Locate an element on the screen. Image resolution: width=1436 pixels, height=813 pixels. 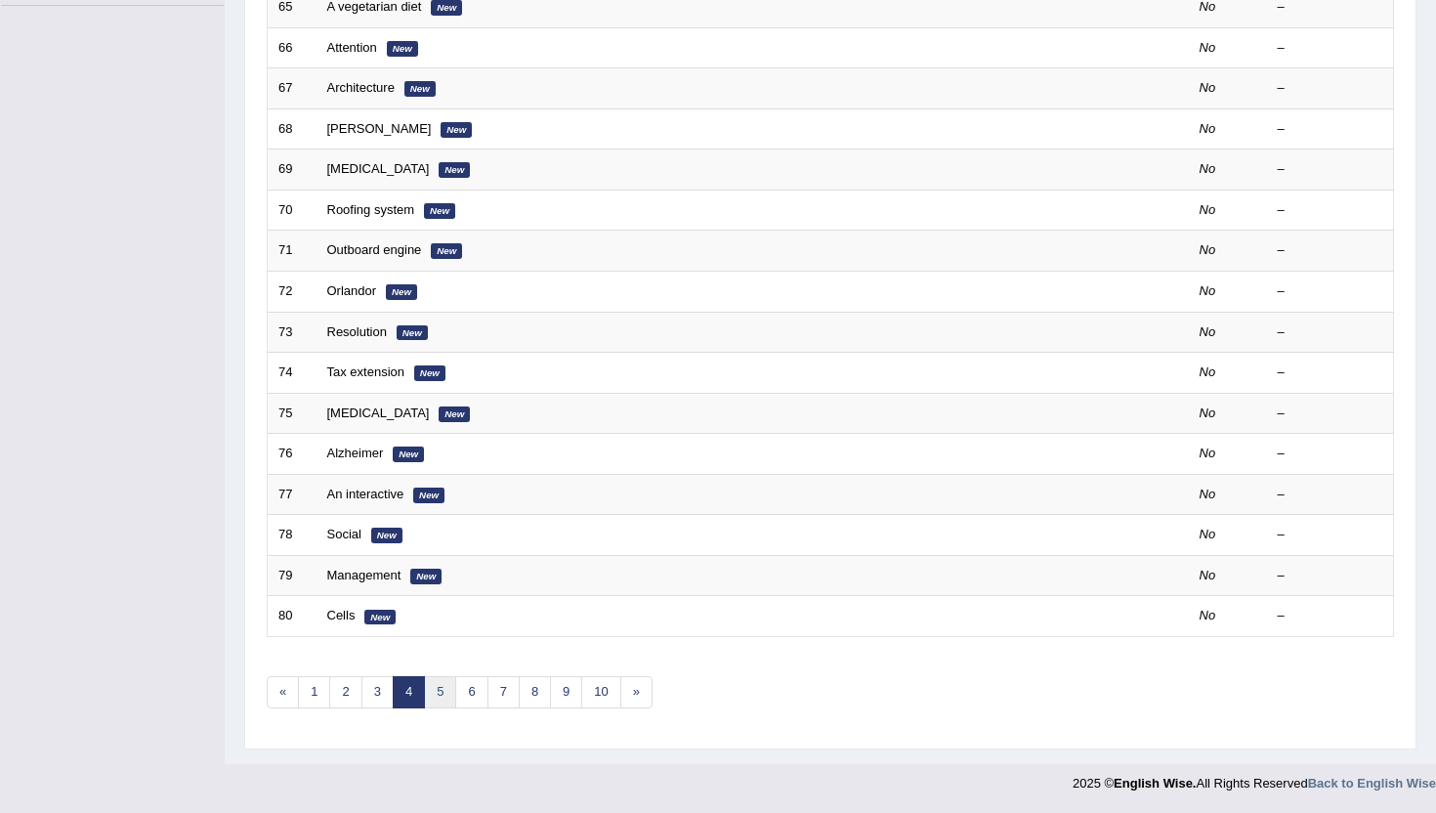
a: Alzheimer is located at coordinates (356, 452).